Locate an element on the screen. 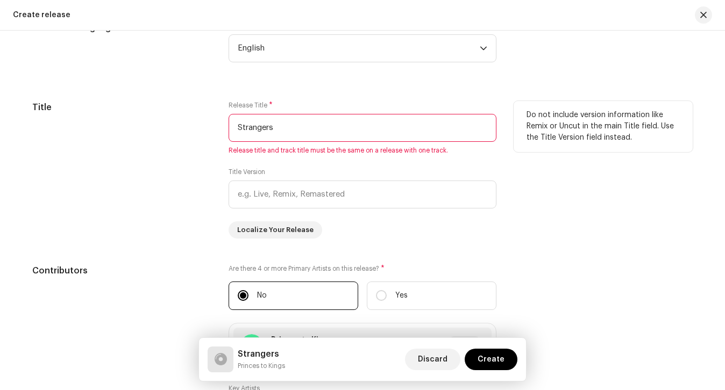  label: Are there 4 or more Primary Artists on this release? is located at coordinates (362, 269).